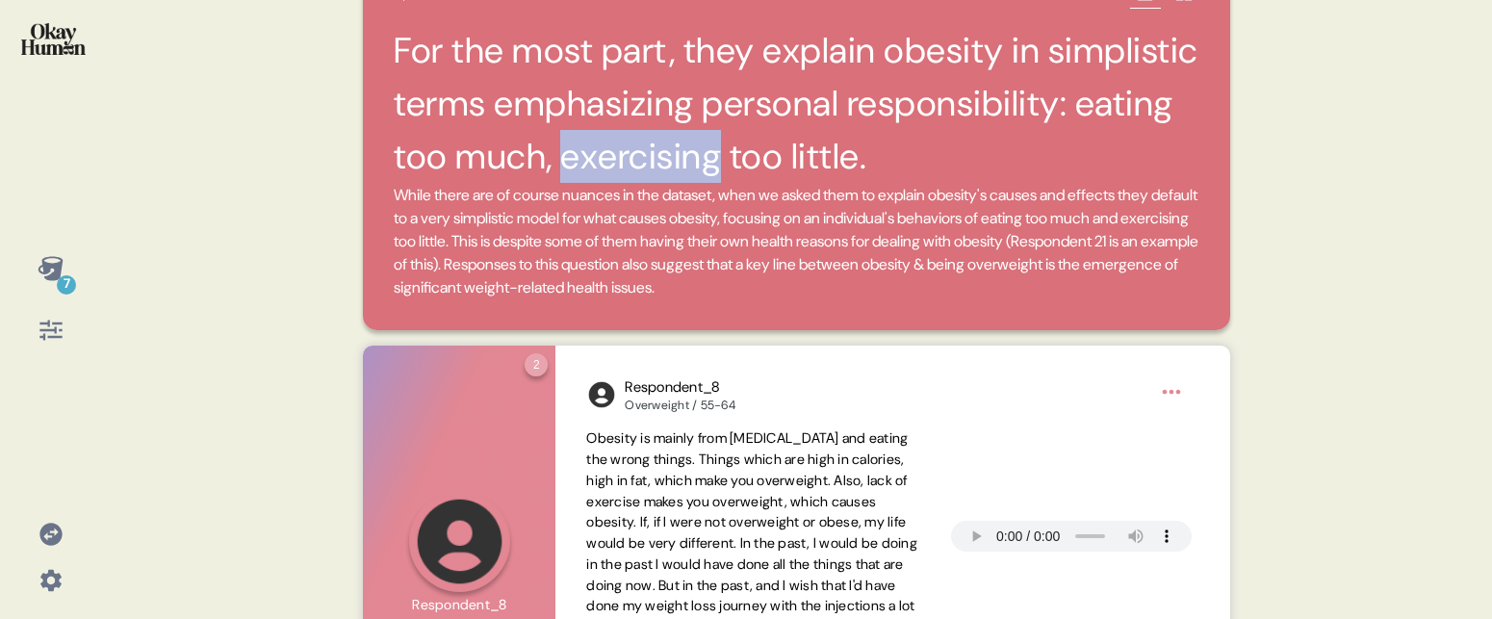 The image size is (1492, 619). What do you see at coordinates (680, 405) in the screenshot?
I see `div: Overweight / 55-64` at bounding box center [680, 405].